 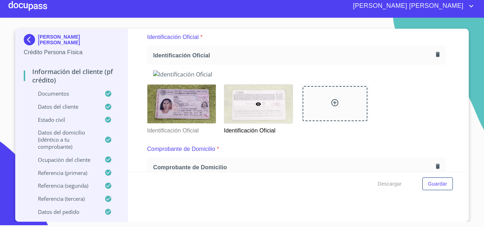 I want to click on p: Referencia (segunda), so click(x=64, y=186).